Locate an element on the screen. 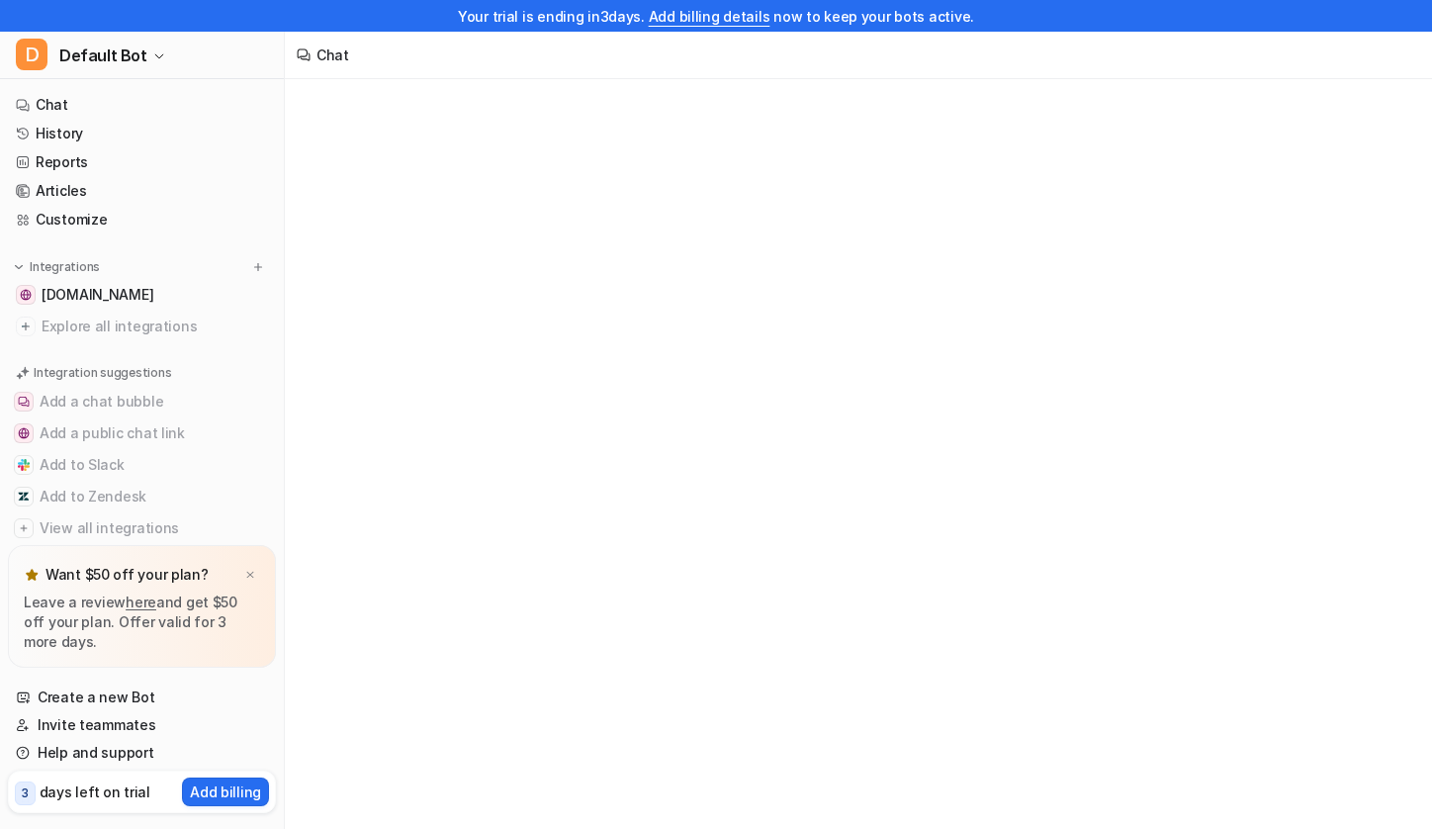 The image size is (1432, 829). a: Articles is located at coordinates (141, 191).